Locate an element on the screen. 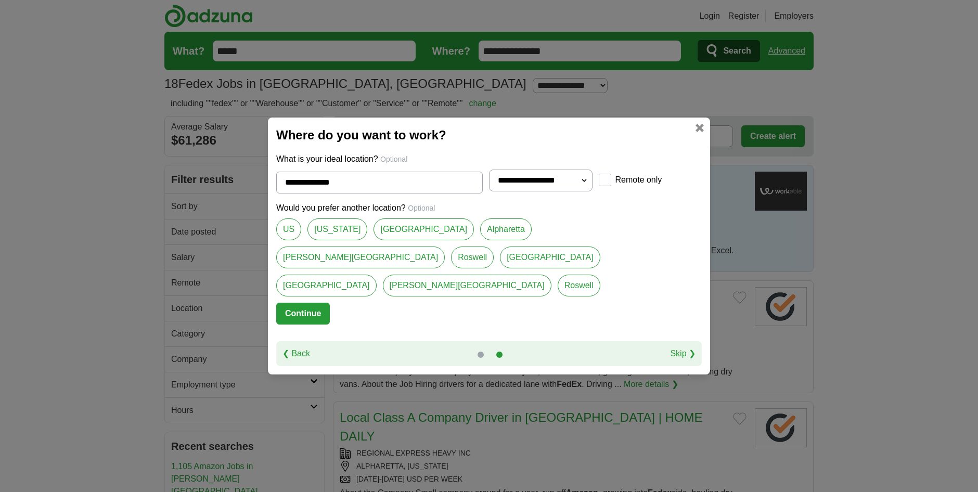 This screenshot has height=492, width=978. label: Remote only is located at coordinates (639, 180).